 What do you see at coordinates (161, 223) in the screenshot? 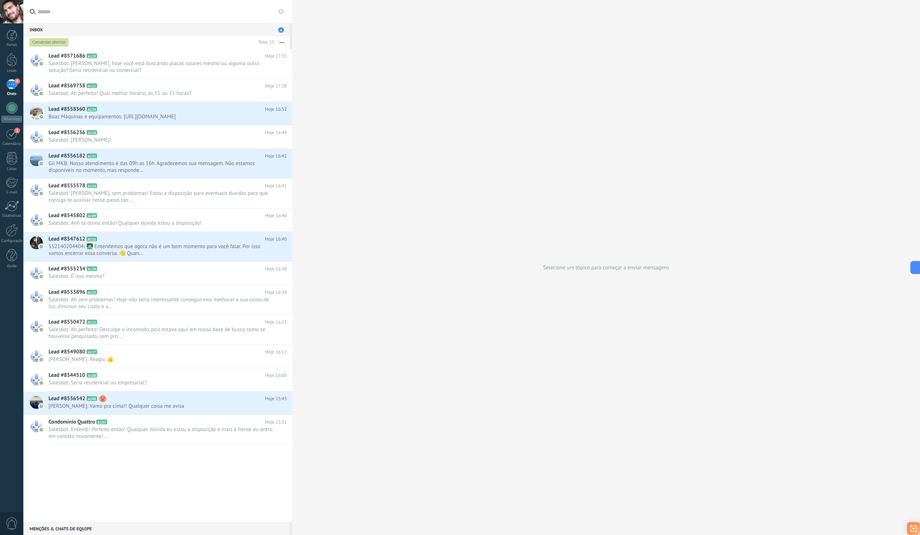
I see `span: Salesbot: Ahh tá ótimo então! Qualquer dúvida estou a disposição!` at bounding box center [161, 223].